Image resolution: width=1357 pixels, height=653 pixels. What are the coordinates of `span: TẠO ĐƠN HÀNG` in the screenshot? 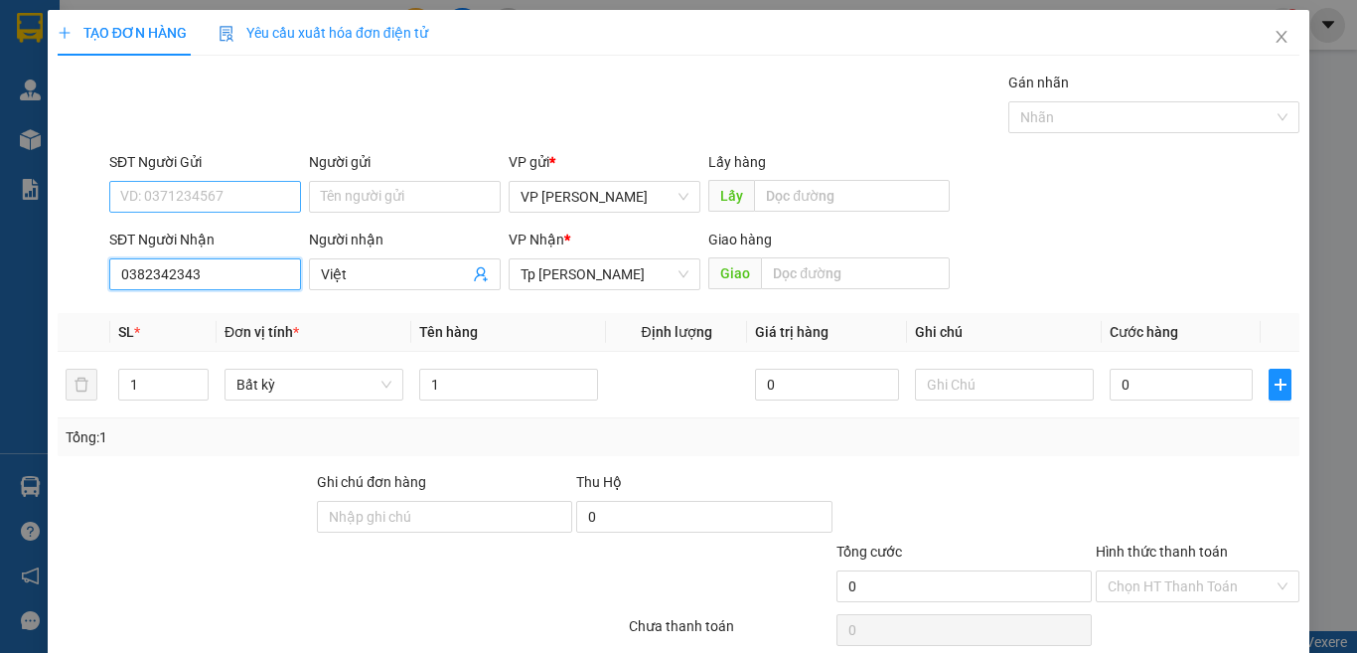 It's located at (122, 33).